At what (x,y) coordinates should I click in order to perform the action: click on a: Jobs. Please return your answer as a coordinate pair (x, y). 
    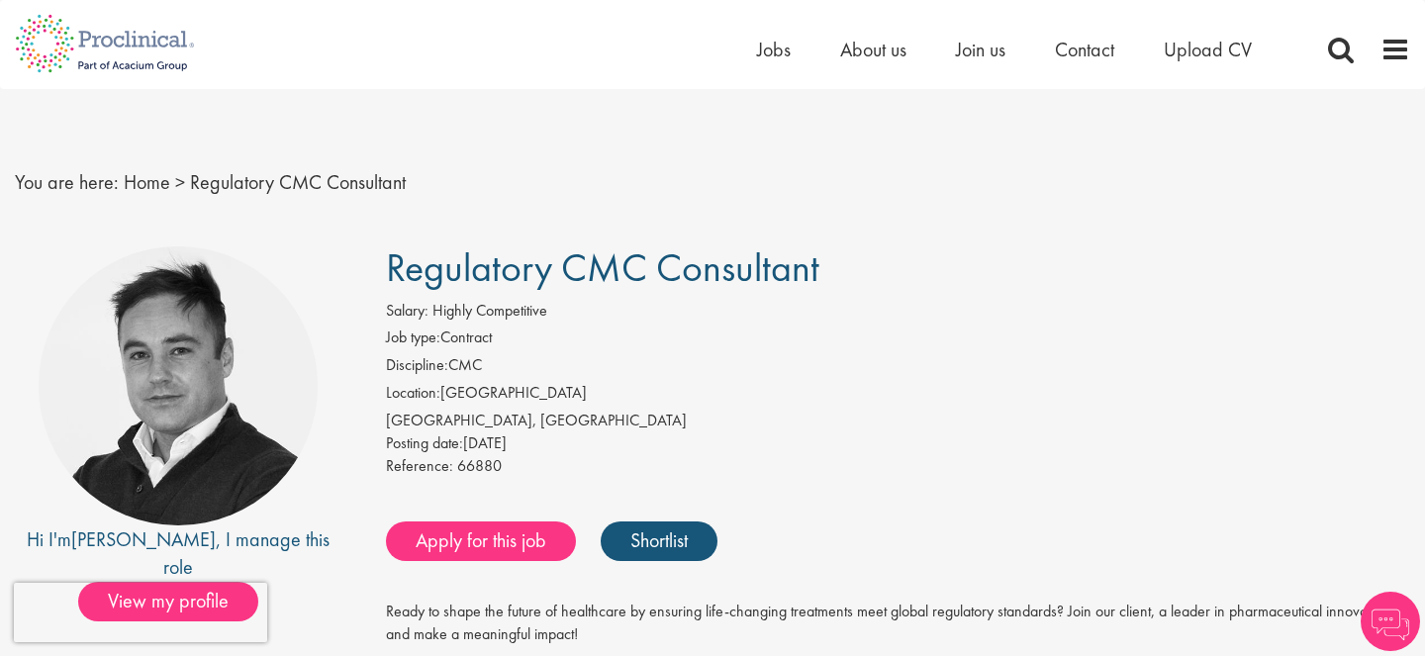
    Looking at the image, I should click on (774, 49).